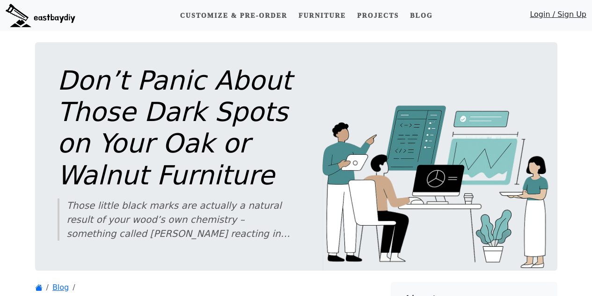  I want to click on a: Furniture, so click(322, 15).